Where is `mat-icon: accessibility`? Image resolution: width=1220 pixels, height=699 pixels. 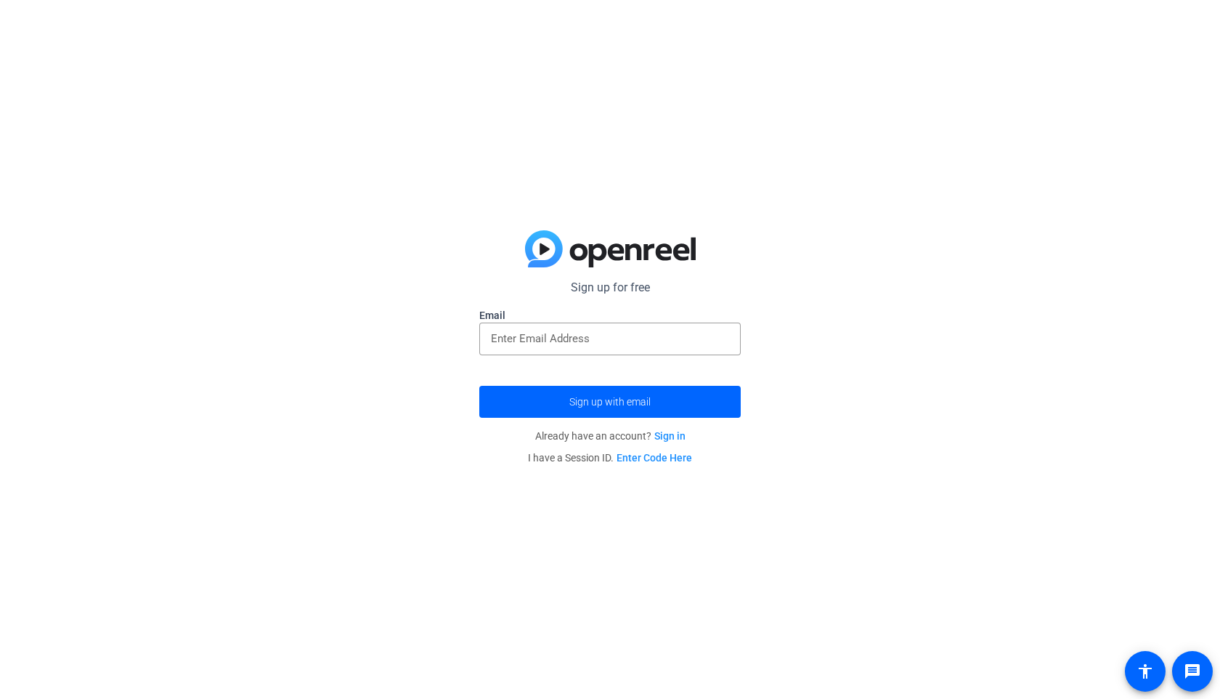 mat-icon: accessibility is located at coordinates (1146, 671).